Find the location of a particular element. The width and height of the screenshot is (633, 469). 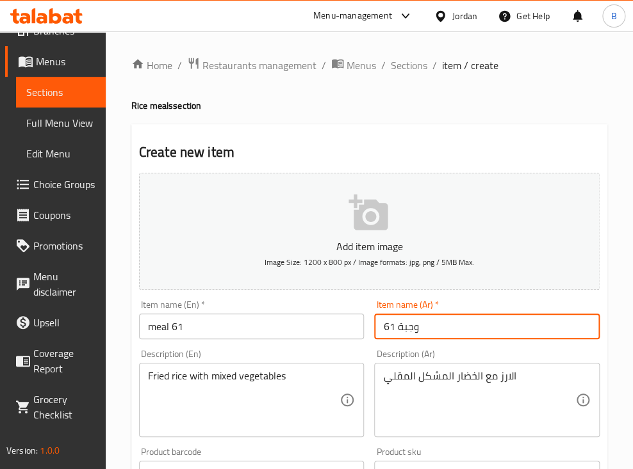

span: Restaurants management is located at coordinates (259, 65).